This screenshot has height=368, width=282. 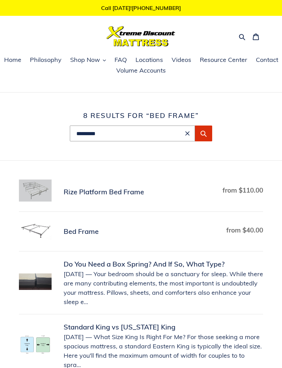 I want to click on img: Xtreme Discount Mattress, so click(x=141, y=36).